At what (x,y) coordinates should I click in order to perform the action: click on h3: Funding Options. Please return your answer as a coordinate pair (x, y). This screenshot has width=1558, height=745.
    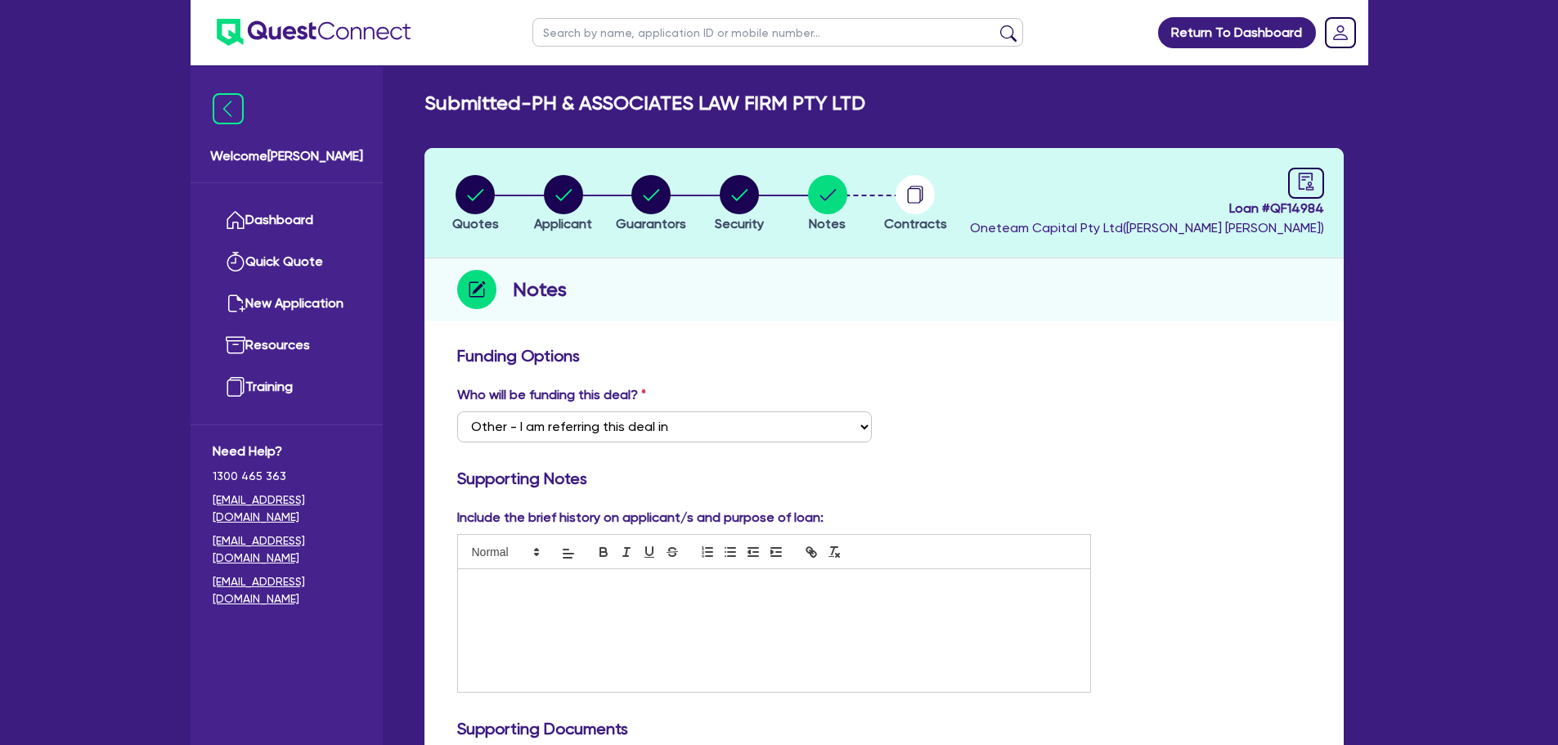
    Looking at the image, I should click on (884, 356).